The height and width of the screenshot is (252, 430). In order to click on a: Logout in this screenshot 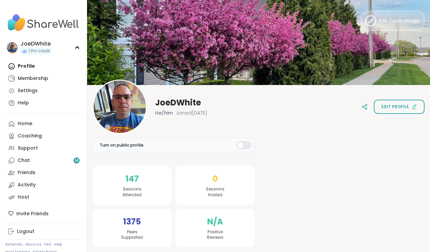, I will do `click(43, 232)`.